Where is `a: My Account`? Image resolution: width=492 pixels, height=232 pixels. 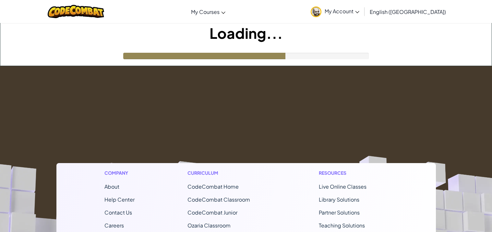 a: My Account is located at coordinates (335, 11).